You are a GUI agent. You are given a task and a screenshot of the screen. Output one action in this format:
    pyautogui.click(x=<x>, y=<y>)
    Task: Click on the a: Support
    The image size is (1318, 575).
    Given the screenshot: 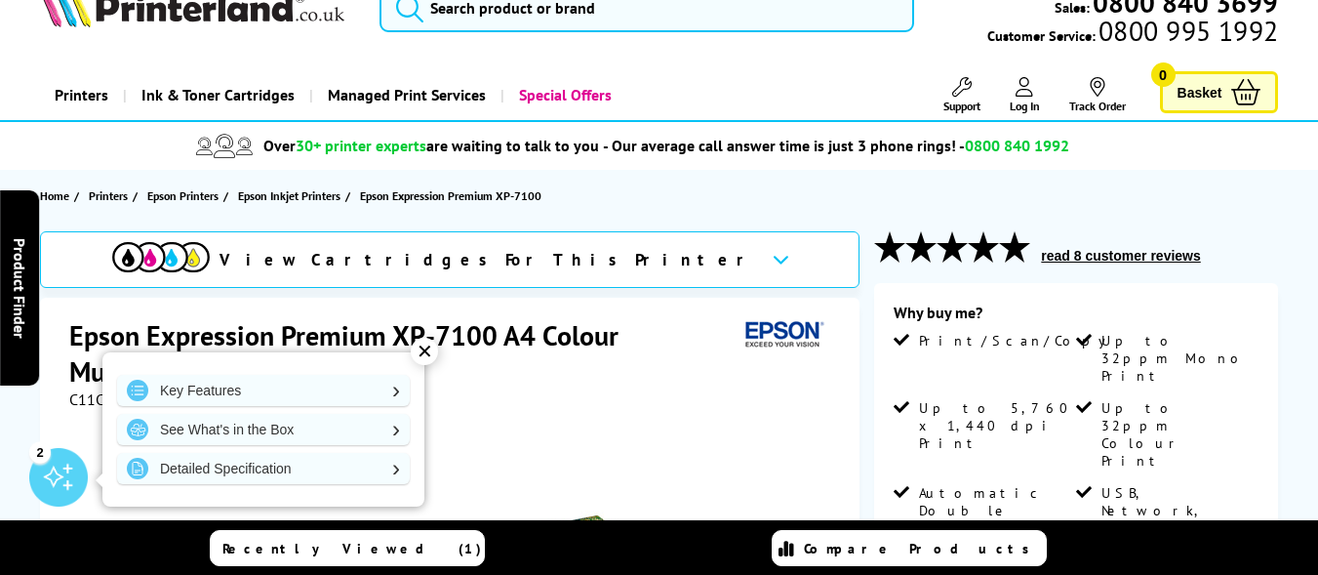 What is the action you would take?
    pyautogui.click(x=962, y=95)
    